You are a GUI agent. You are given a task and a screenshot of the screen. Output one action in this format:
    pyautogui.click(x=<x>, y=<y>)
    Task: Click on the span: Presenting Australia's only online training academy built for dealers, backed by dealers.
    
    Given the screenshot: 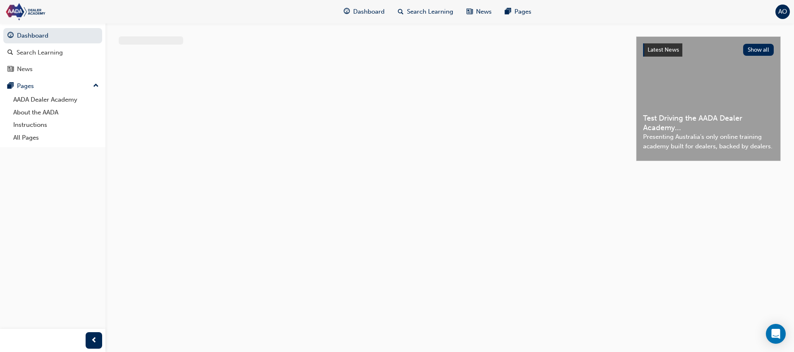 What is the action you would take?
    pyautogui.click(x=708, y=141)
    